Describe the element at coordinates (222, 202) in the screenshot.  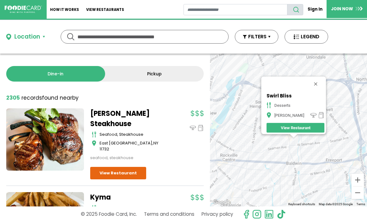
I see `img: Google` at that location.